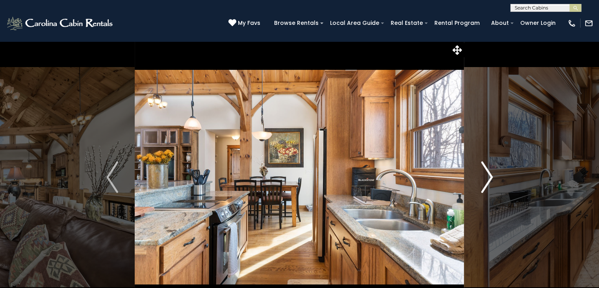  I want to click on a: Owner Login, so click(538, 23).